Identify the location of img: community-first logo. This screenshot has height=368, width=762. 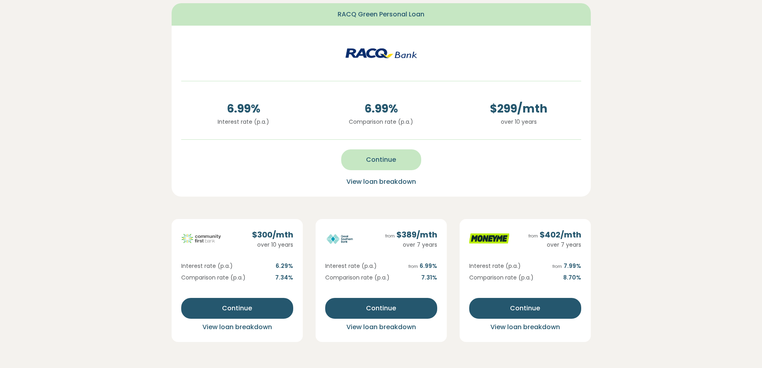
(201, 238).